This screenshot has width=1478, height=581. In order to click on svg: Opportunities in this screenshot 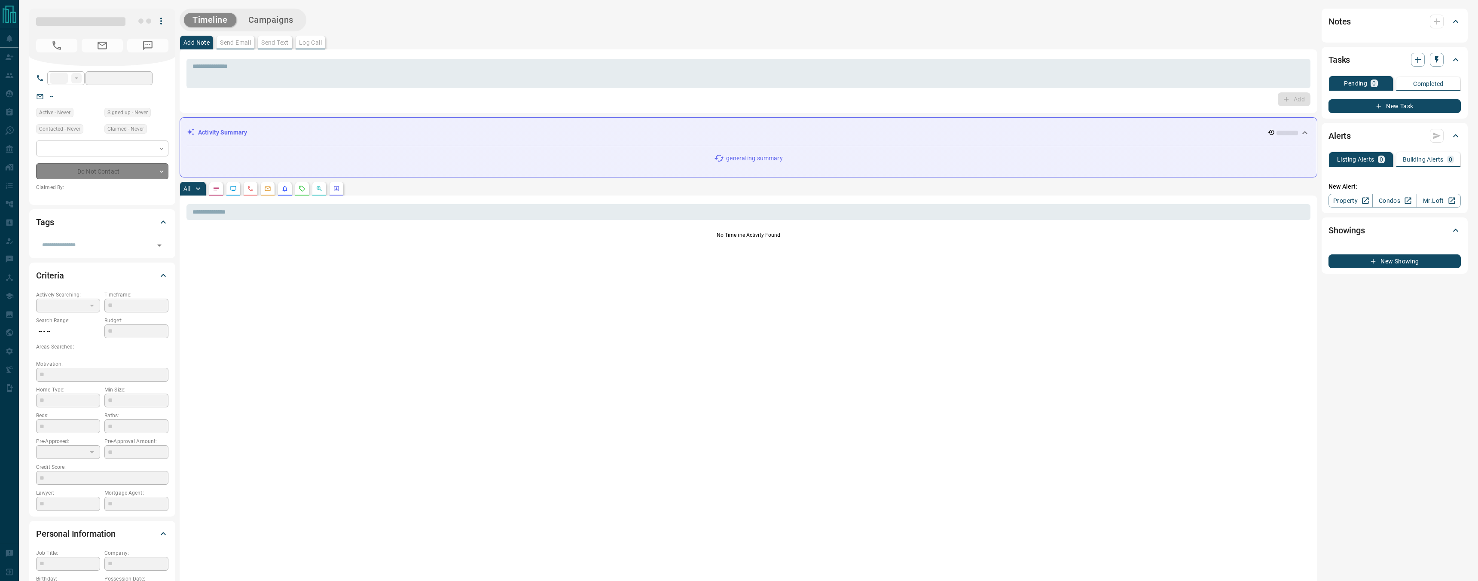, I will do `click(319, 189)`.